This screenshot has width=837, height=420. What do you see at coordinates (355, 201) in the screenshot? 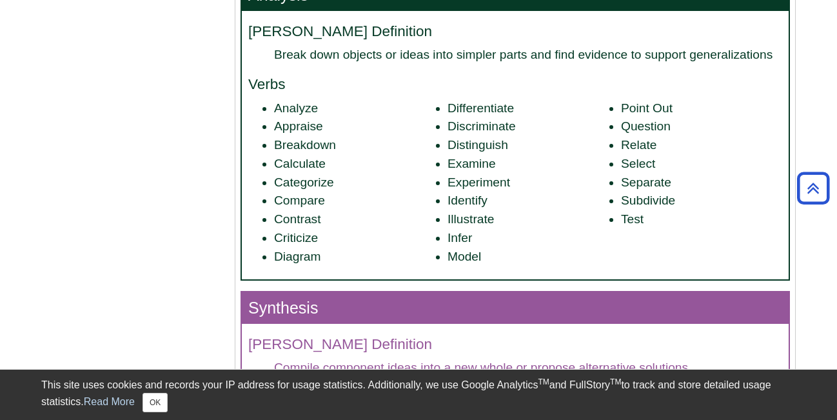
I see `li: Compare` at bounding box center [355, 201].